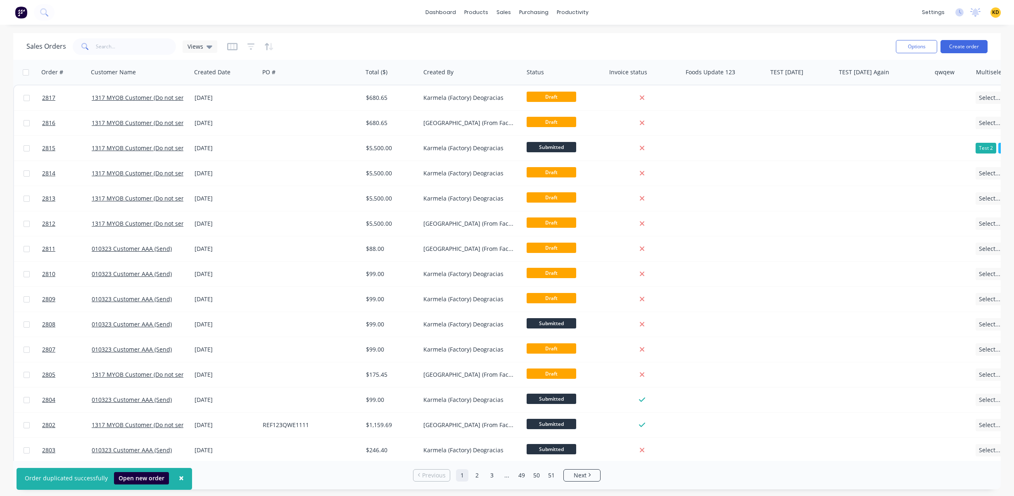 Image resolution: width=1014 pixels, height=496 pixels. I want to click on div: qwqew, so click(944, 72).